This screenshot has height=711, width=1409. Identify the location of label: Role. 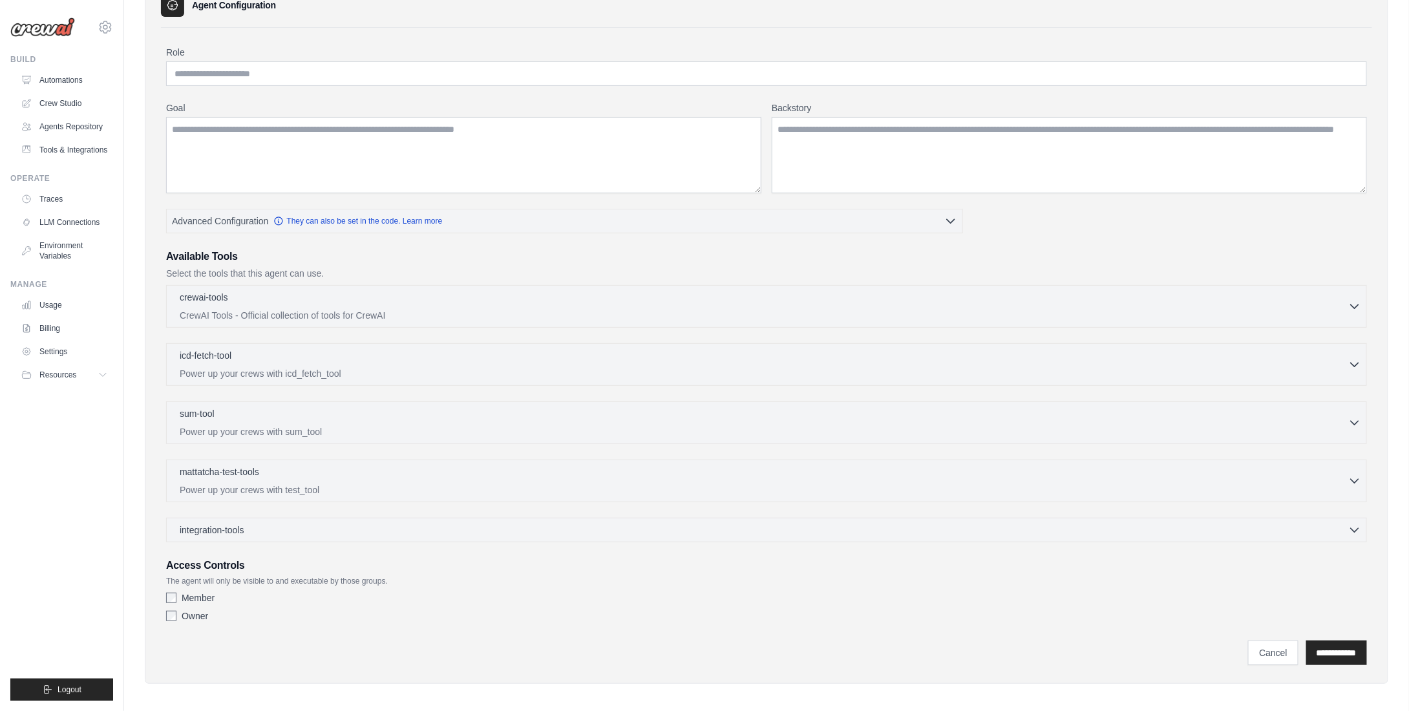
(767, 52).